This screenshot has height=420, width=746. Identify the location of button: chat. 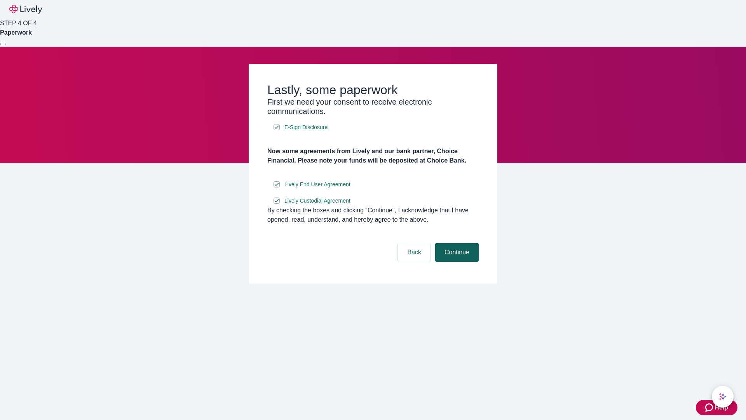
(723, 396).